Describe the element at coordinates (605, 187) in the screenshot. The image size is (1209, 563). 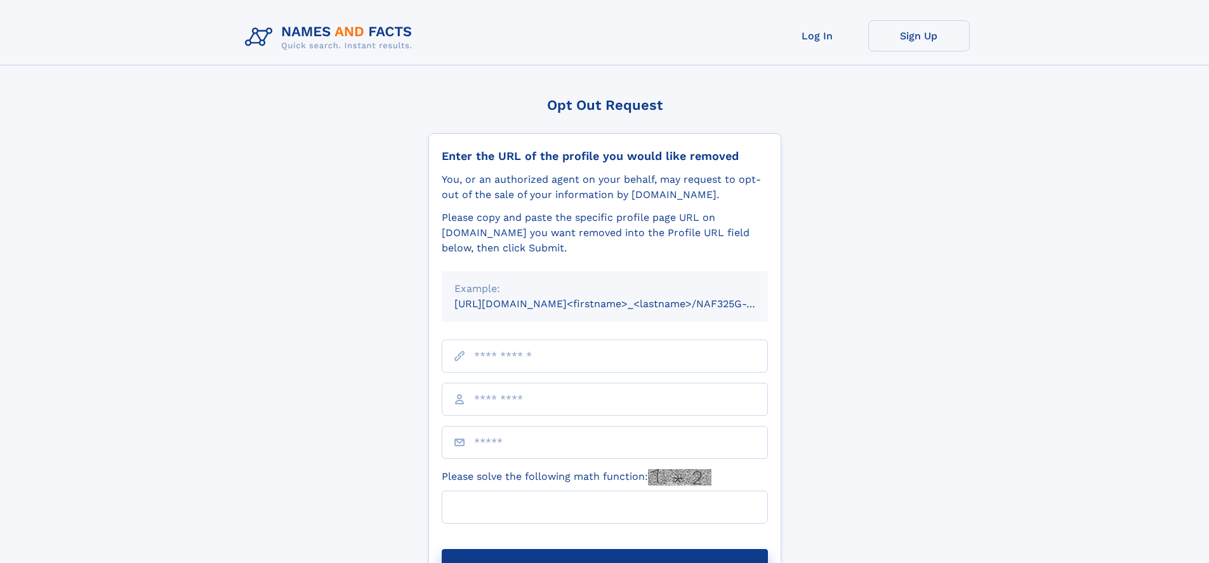
I see `div: You, or an authorized agent on your behalf, may request to opt-out of the sale of your informatio...` at that location.